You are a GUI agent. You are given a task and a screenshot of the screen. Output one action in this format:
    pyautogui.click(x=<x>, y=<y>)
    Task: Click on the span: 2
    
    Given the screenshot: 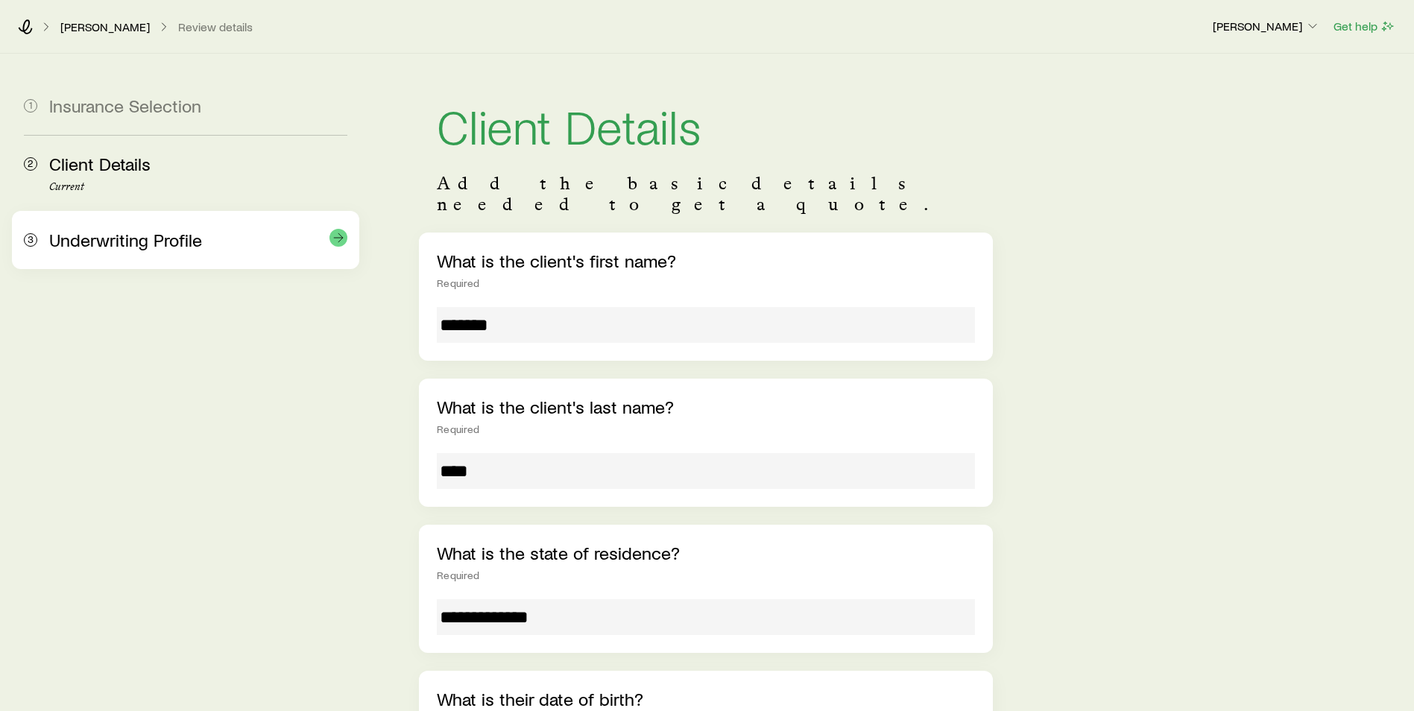 What is the action you would take?
    pyautogui.click(x=31, y=164)
    